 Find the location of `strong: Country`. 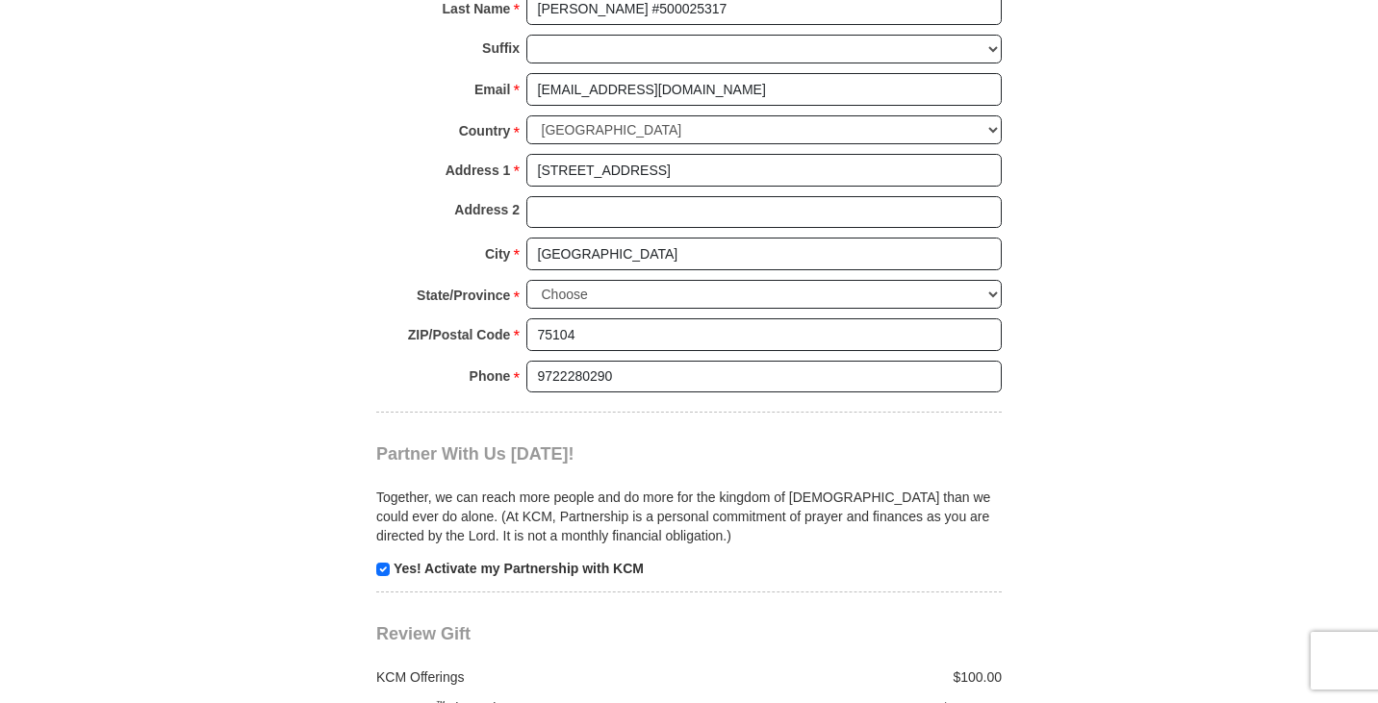

strong: Country is located at coordinates (485, 131).